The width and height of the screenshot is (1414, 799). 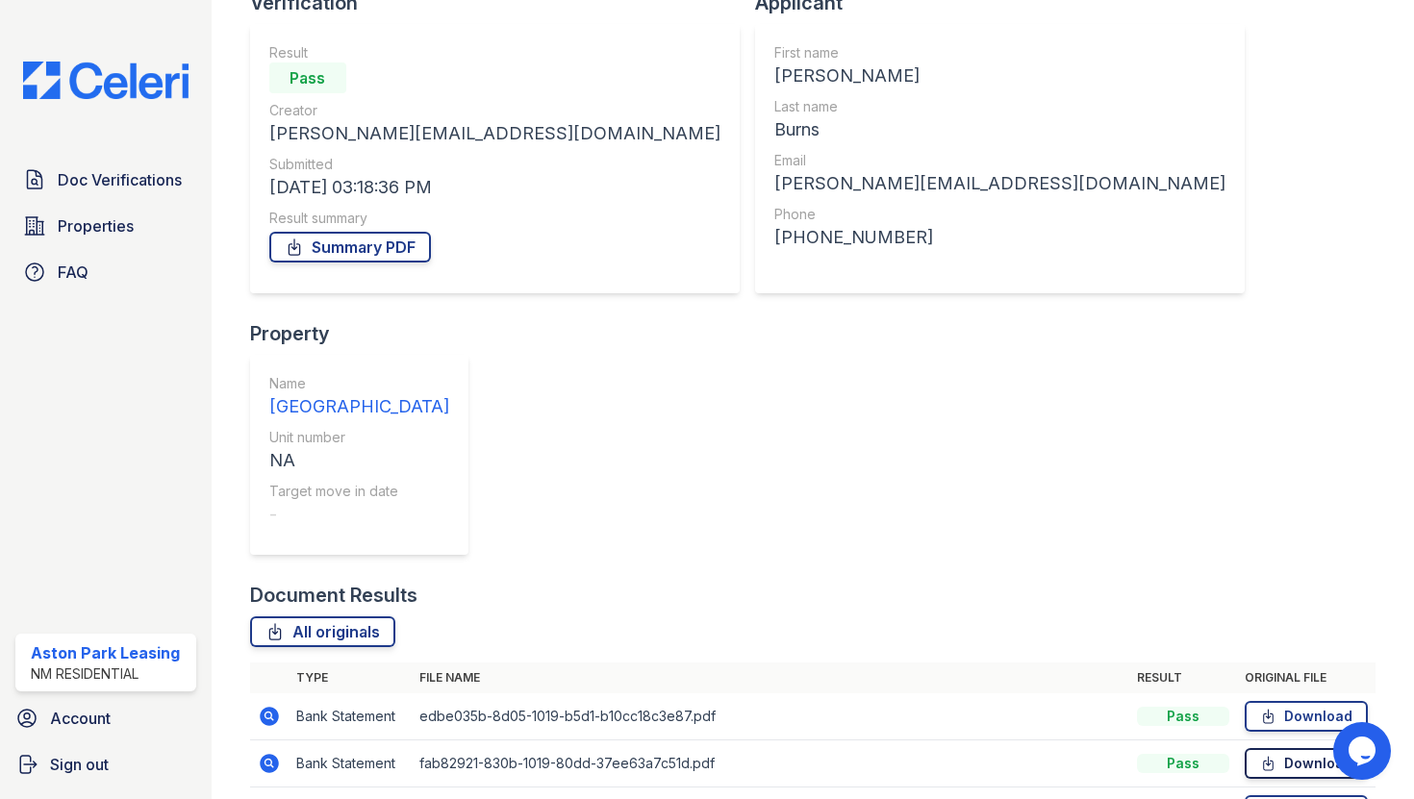 What do you see at coordinates (322, 632) in the screenshot?
I see `a: All originals` at bounding box center [322, 632].